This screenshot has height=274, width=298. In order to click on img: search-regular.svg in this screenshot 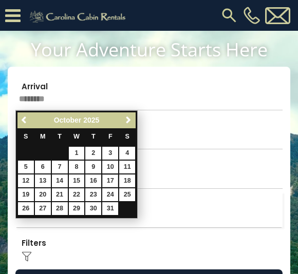, I will do `click(229, 15)`.